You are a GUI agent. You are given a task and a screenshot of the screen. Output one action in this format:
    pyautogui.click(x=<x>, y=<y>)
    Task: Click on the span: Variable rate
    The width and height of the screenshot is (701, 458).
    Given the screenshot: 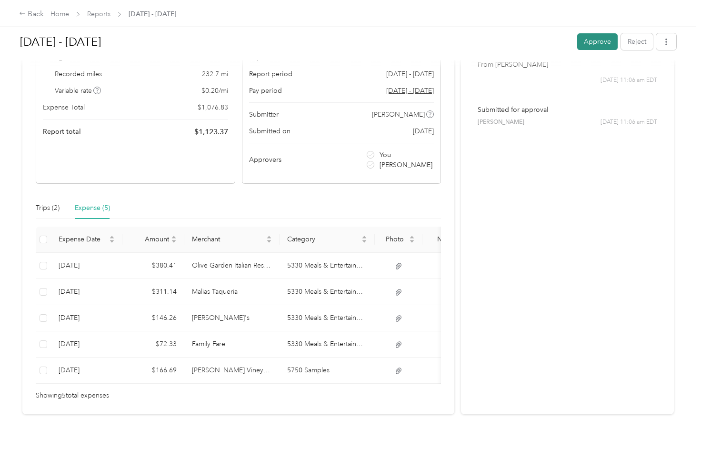 What is the action you would take?
    pyautogui.click(x=78, y=90)
    